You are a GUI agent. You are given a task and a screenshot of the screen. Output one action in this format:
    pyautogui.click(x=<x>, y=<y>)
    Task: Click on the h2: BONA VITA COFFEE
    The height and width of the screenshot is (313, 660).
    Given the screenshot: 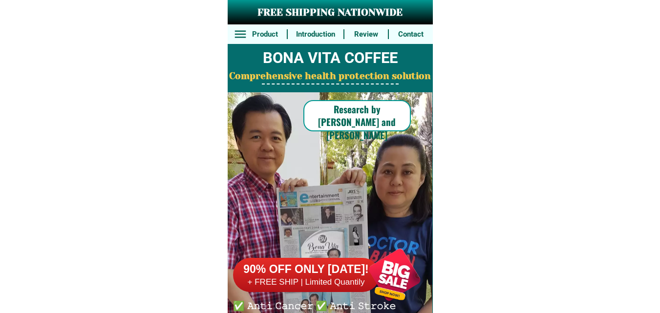 What is the action you would take?
    pyautogui.click(x=330, y=58)
    